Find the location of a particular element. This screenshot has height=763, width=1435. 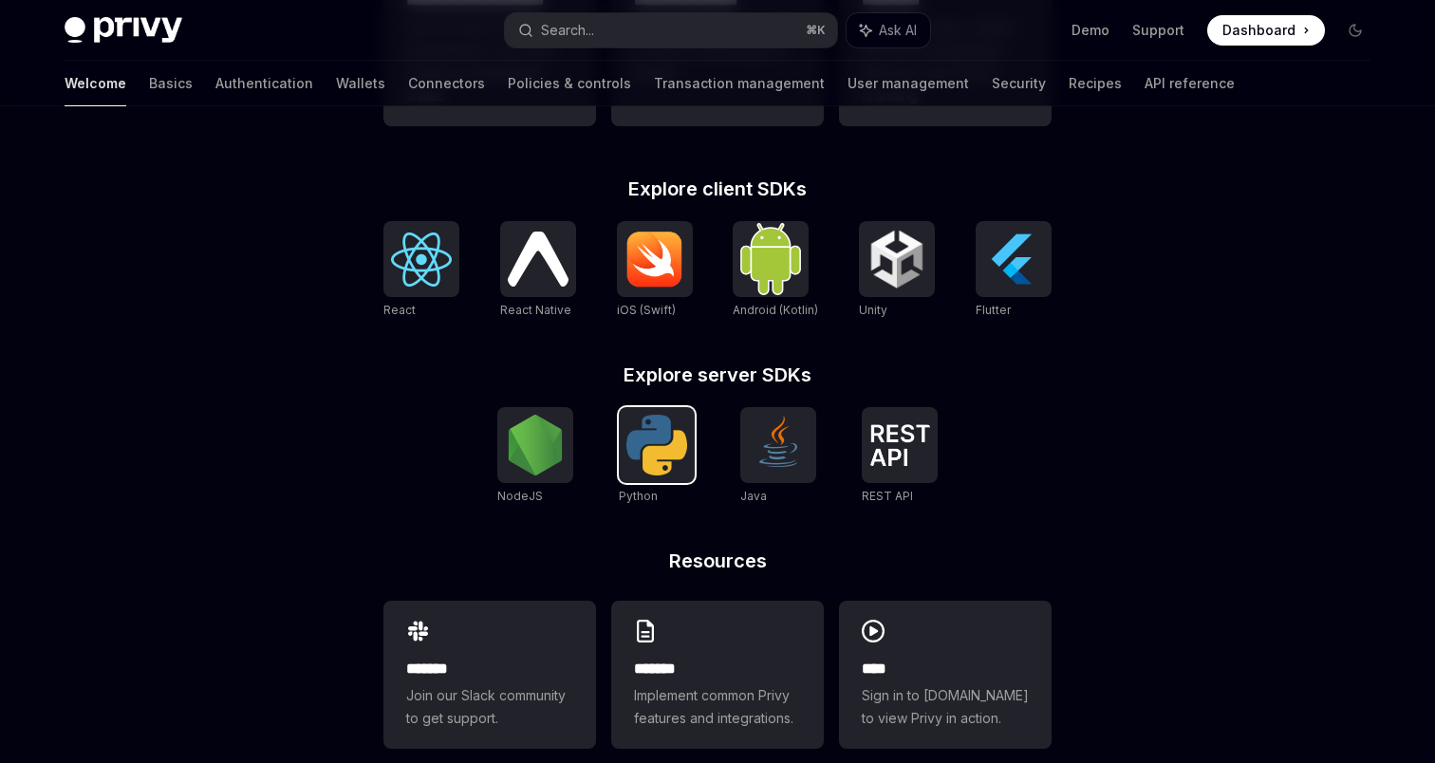

a: UnityUnity is located at coordinates (897, 270).